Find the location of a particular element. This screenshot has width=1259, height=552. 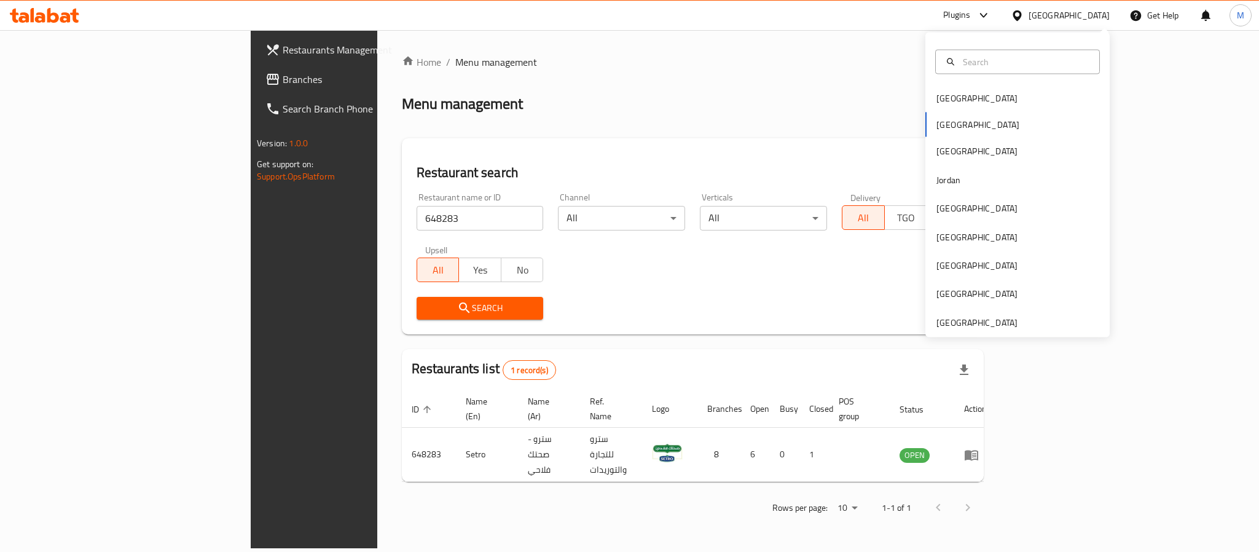

input: Search is located at coordinates (1025, 61).